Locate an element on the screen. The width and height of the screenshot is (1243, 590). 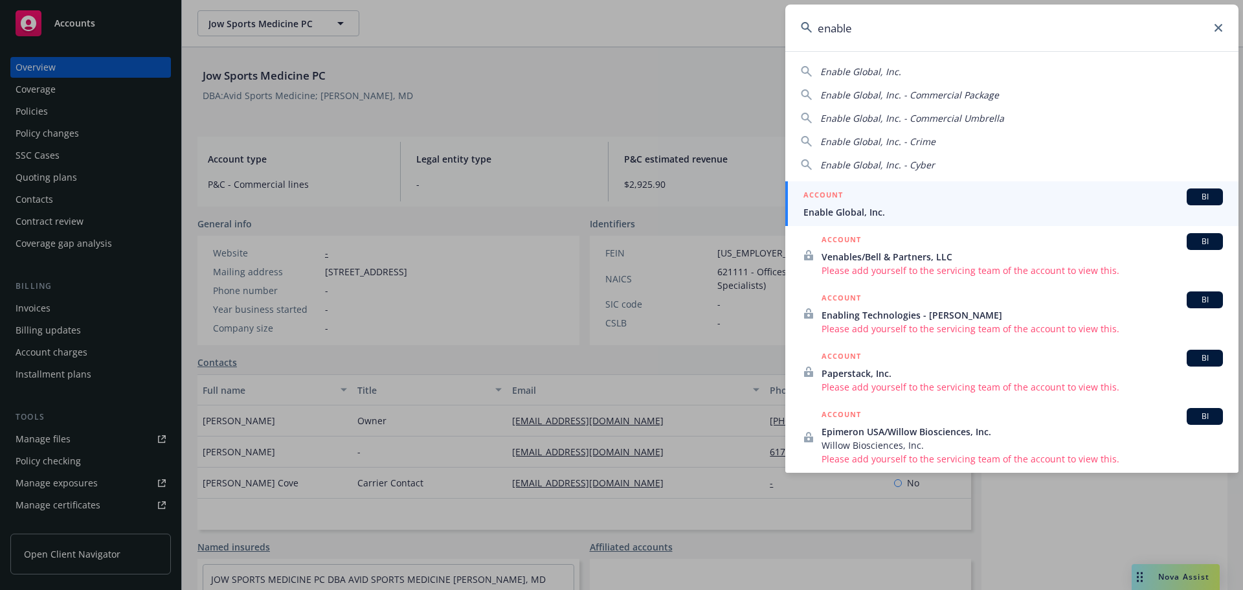
span: Paperstack, Inc. is located at coordinates (1022, 373).